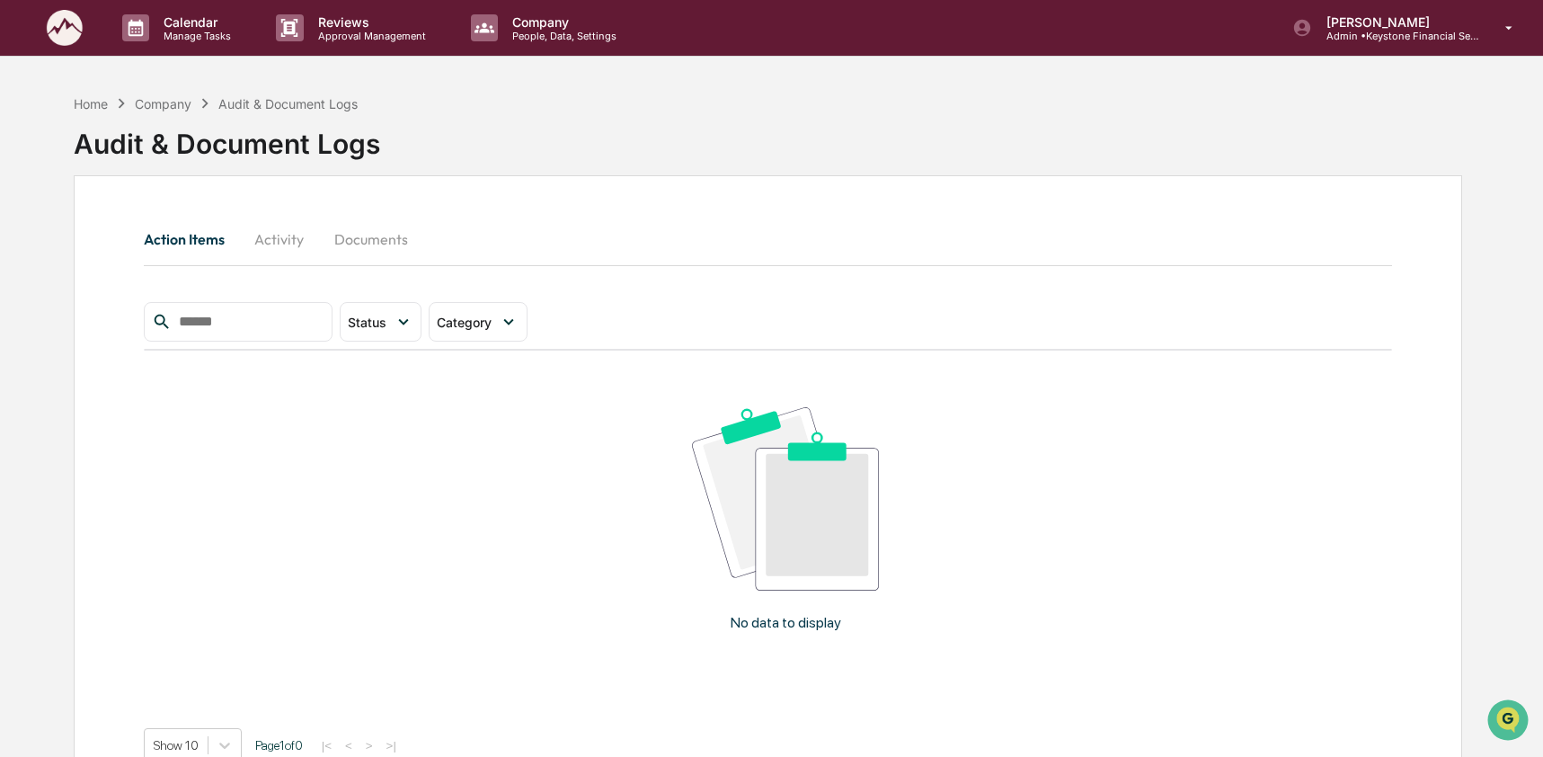  What do you see at coordinates (369, 36) in the screenshot?
I see `p: Approval Management` at bounding box center [369, 36].